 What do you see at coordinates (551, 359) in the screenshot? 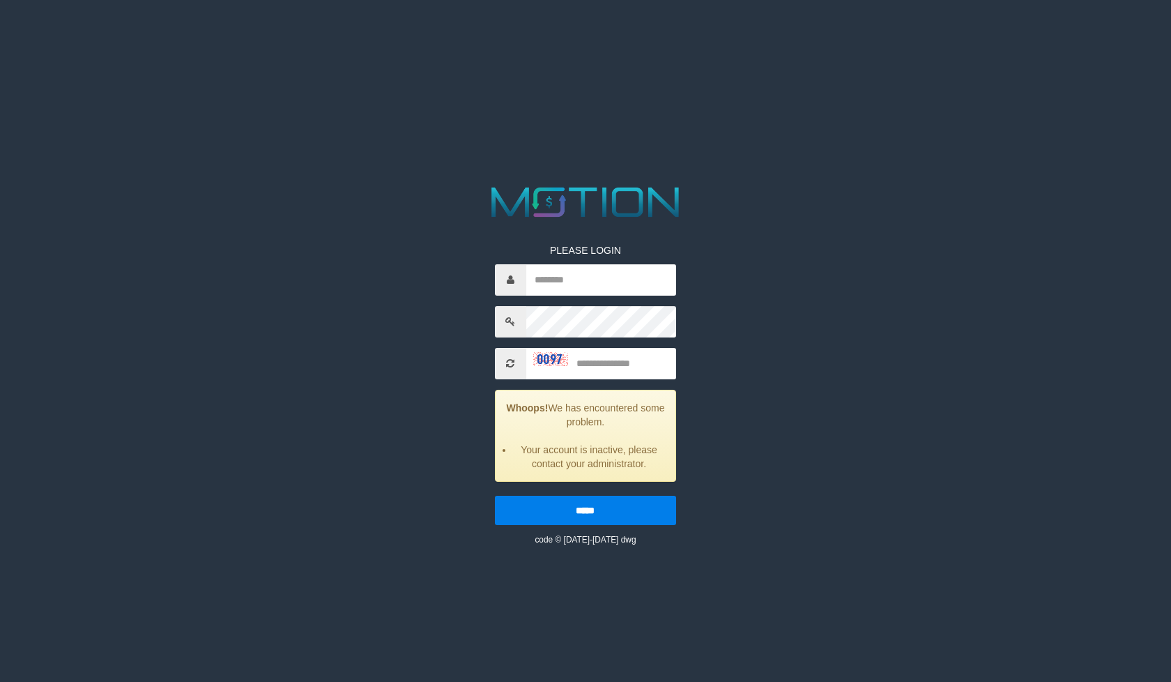
I see `img: captcha` at bounding box center [551, 359].